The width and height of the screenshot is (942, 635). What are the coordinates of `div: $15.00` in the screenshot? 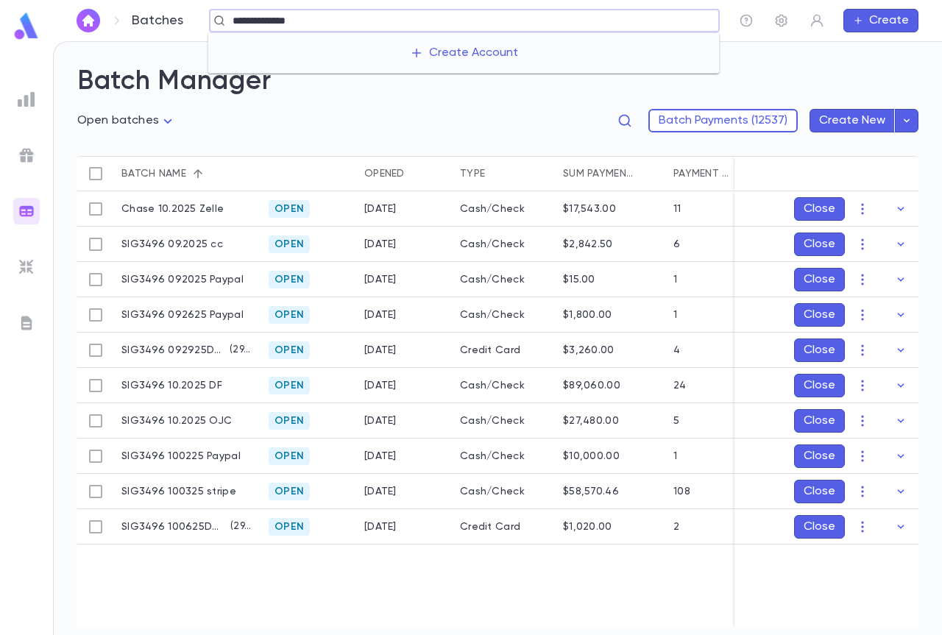 It's located at (579, 280).